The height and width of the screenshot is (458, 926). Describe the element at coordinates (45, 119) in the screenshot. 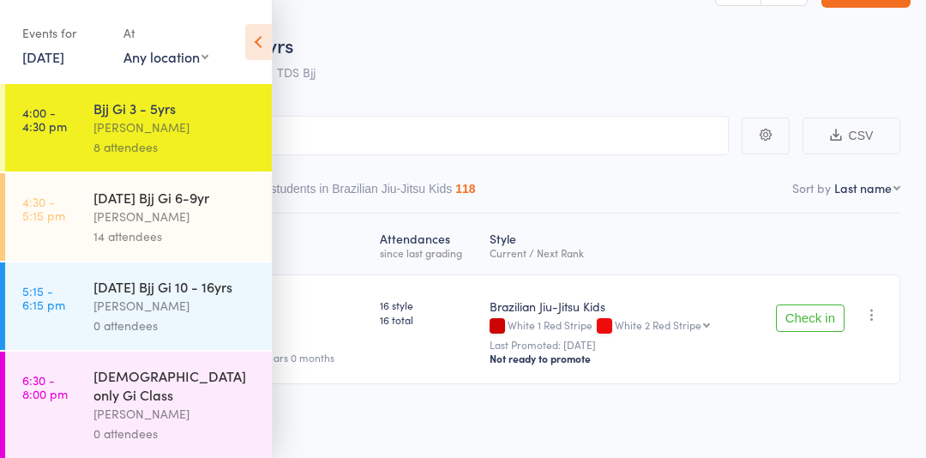

I see `time: 4:00 - 4:30 pm` at that location.